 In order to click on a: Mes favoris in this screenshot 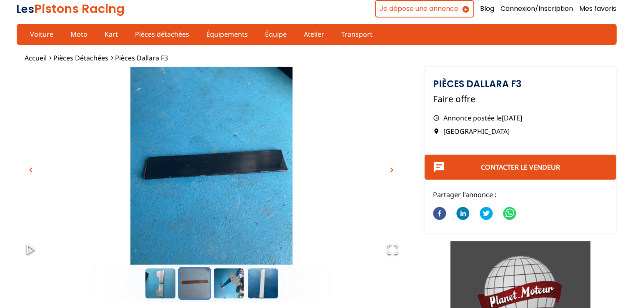, I will do `click(598, 9)`.